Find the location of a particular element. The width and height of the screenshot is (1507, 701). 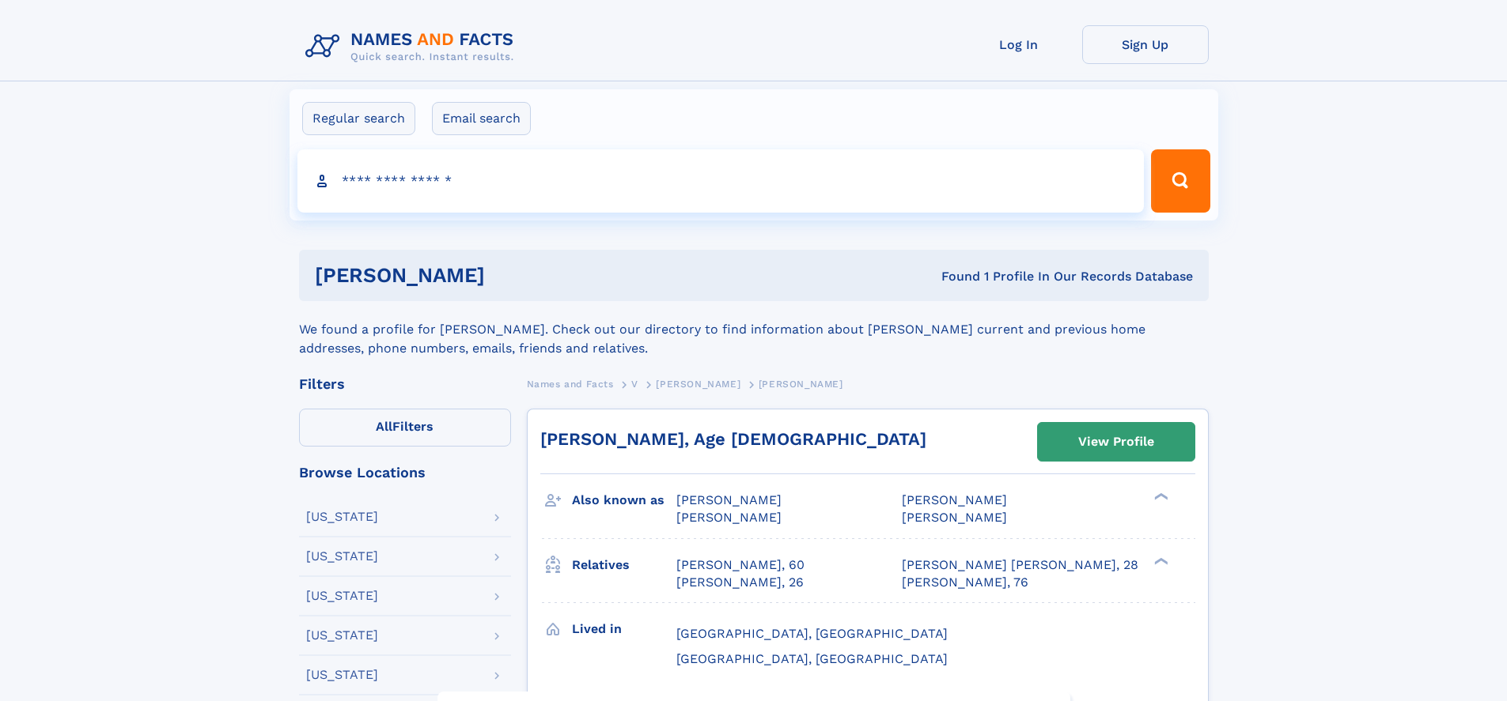

label: Email search is located at coordinates (481, 119).